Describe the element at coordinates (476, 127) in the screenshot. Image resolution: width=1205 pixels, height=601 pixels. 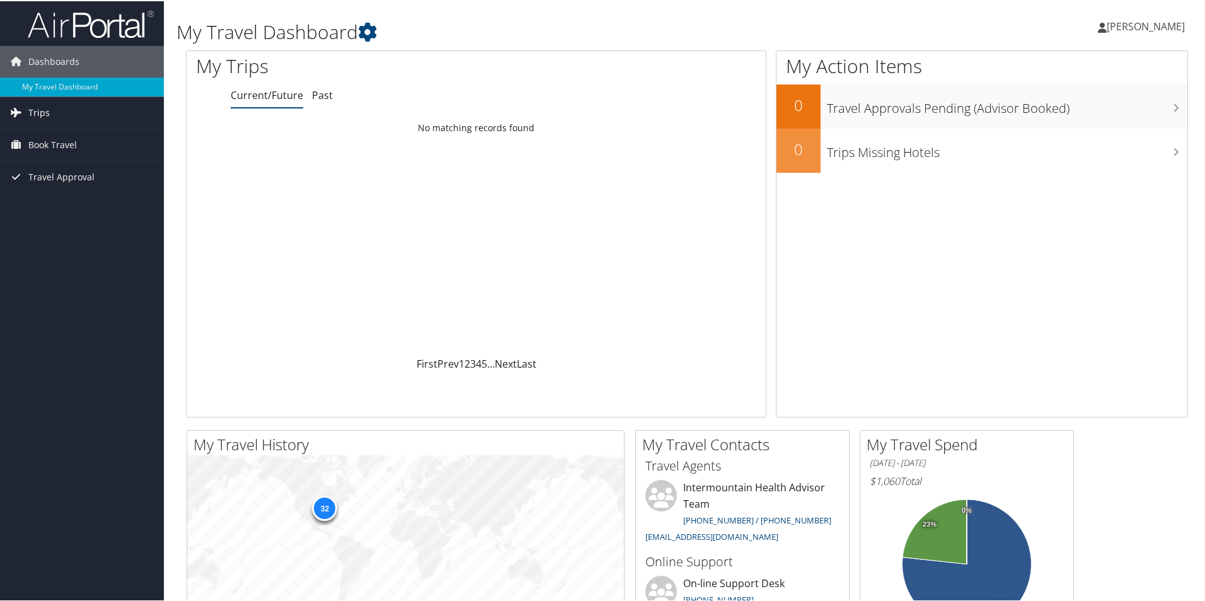
I see `td: No matching records found` at that location.